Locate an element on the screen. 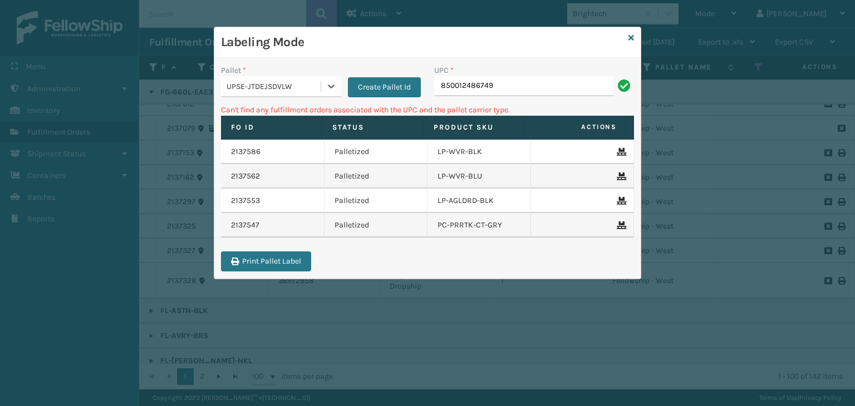  td: LP-AGLDRD-BLK is located at coordinates (479, 201).